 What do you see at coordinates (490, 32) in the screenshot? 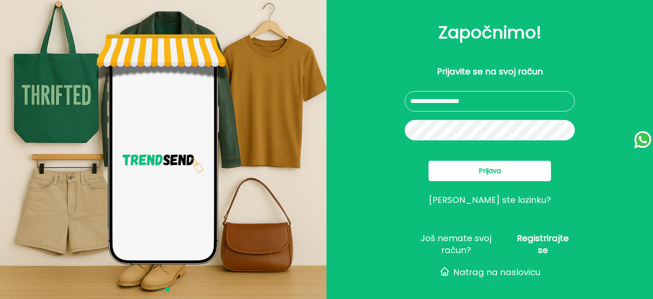
I see `h2: Započnimo!` at bounding box center [490, 32].